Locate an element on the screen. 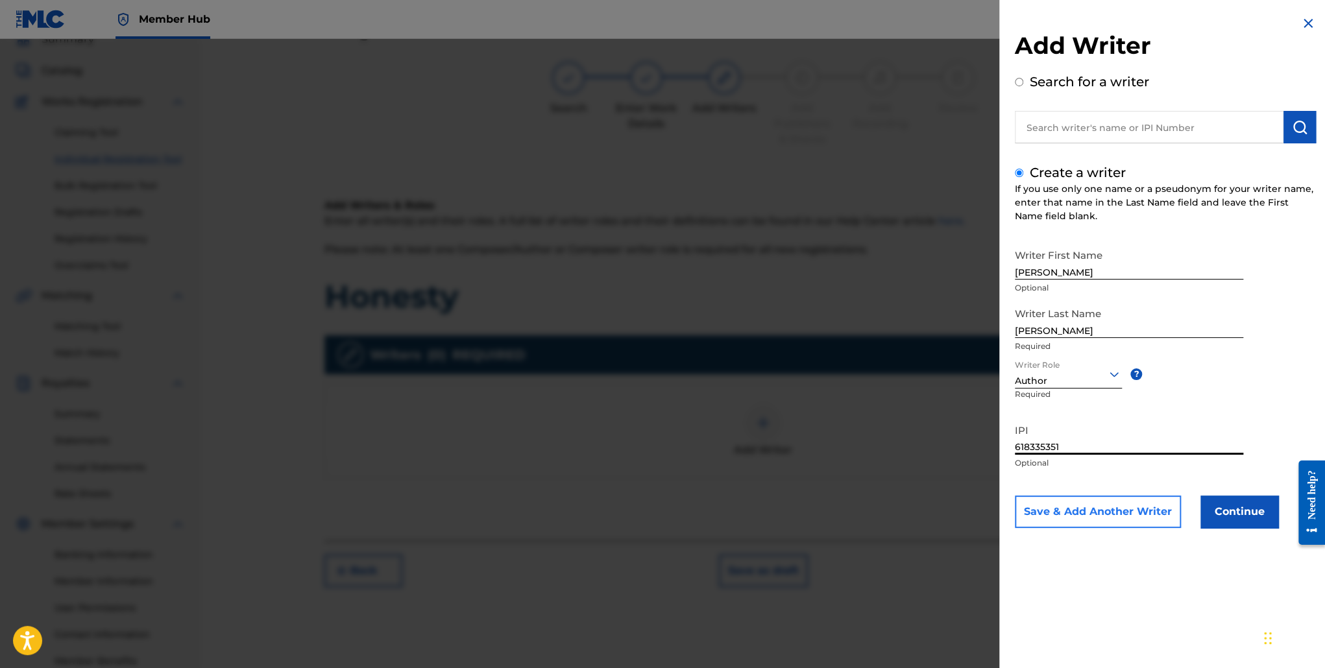  img: Search Works is located at coordinates (1300, 127).